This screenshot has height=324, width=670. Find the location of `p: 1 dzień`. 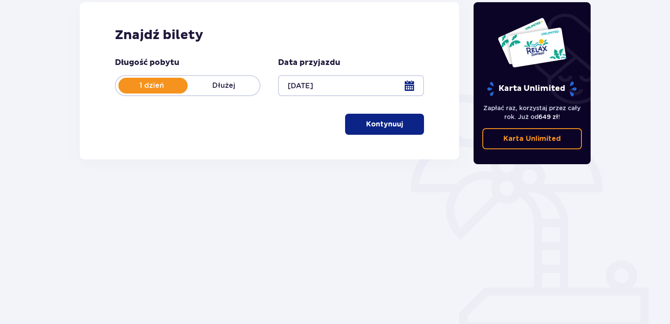

p: 1 dzień is located at coordinates (152, 85).